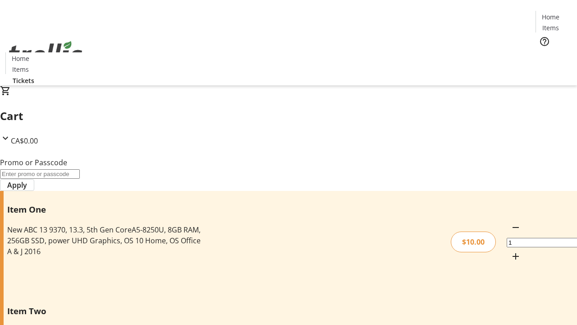 The height and width of the screenshot is (325, 577). I want to click on img: Orient E2E Organization lSYSmkcoBg's Logo, so click(46, 54).